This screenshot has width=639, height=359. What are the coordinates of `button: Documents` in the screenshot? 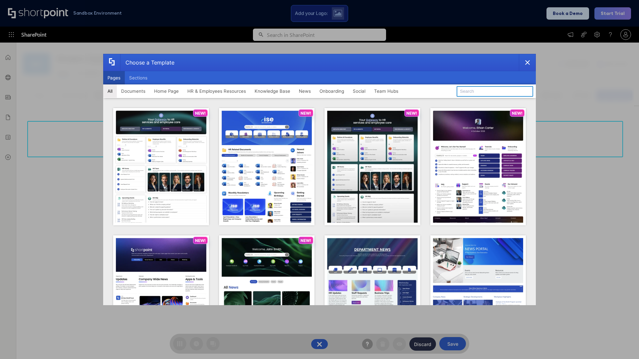 It's located at (133, 91).